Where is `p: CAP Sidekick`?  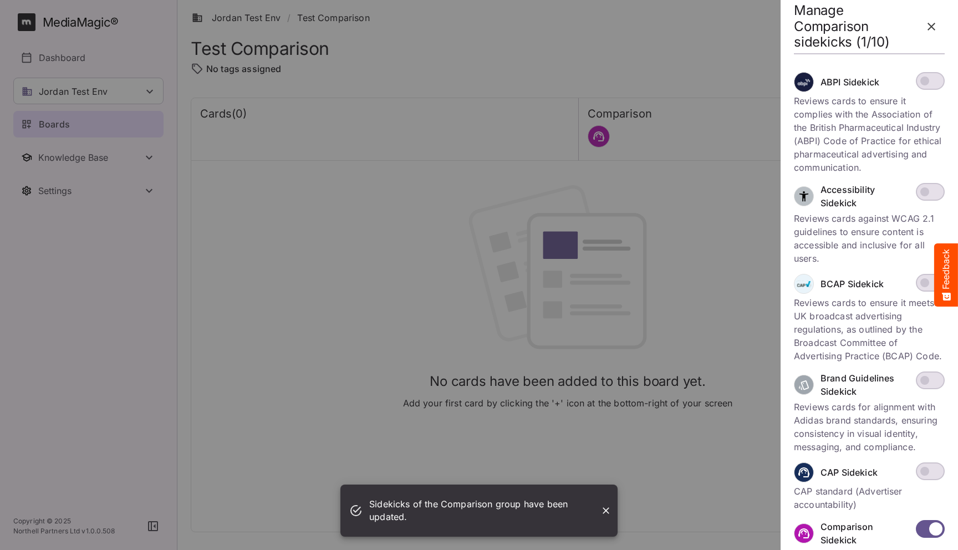 p: CAP Sidekick is located at coordinates (849, 473).